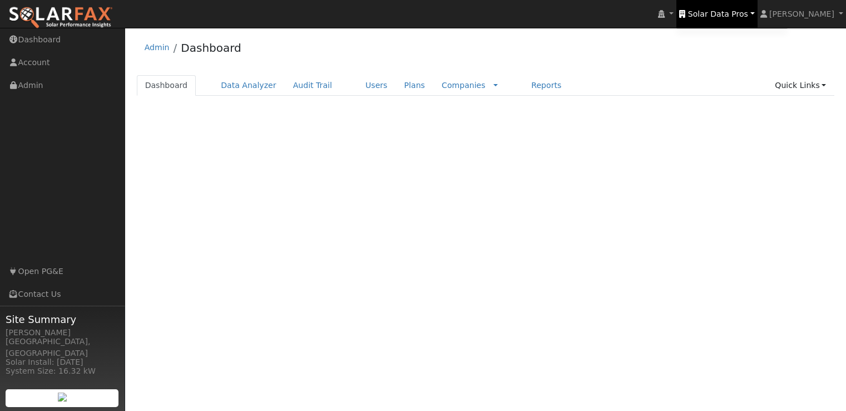 The image size is (846, 411). What do you see at coordinates (718, 14) in the screenshot?
I see `span: Solar Data Pros` at bounding box center [718, 14].